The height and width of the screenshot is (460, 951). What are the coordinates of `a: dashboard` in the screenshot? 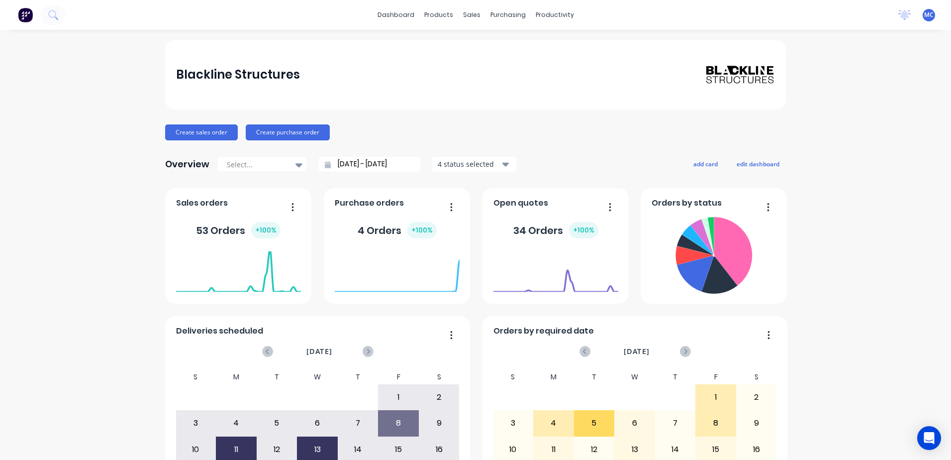 It's located at (396, 15).